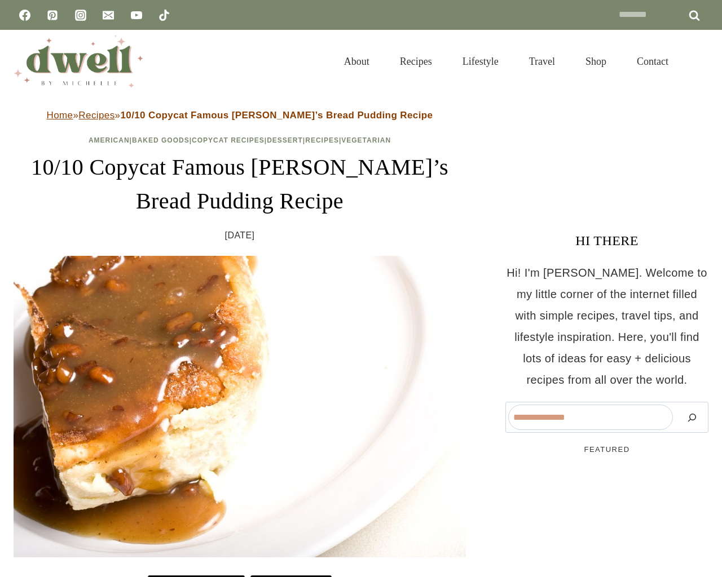 The image size is (722, 577). Describe the element at coordinates (542, 61) in the screenshot. I see `a: Travel` at that location.